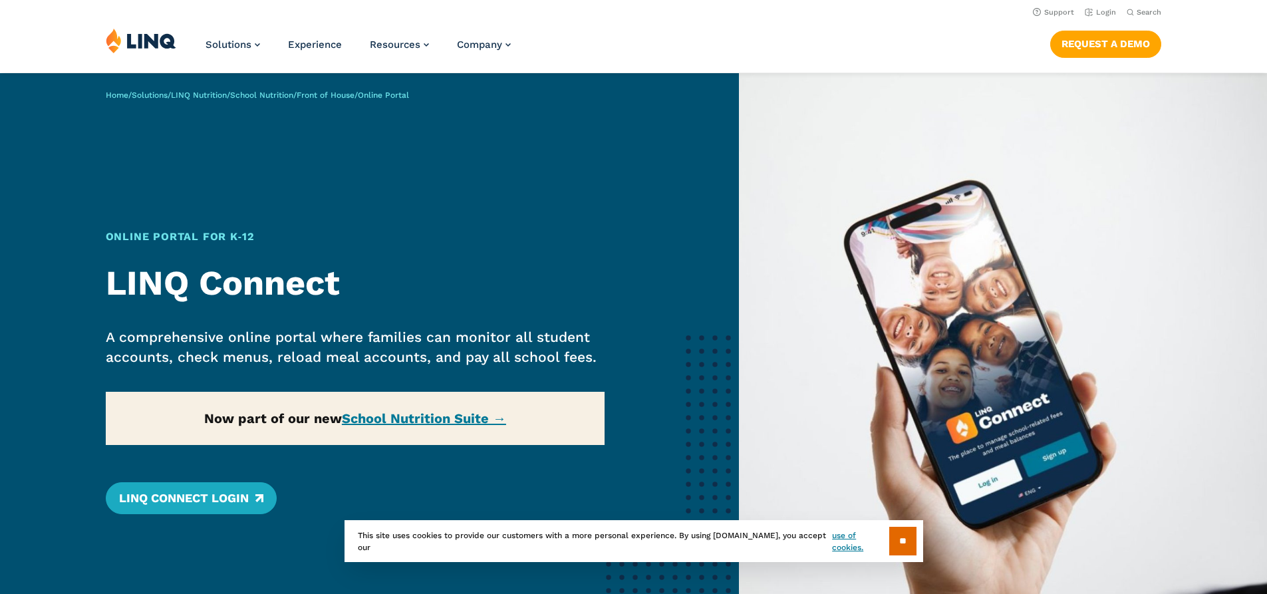  I want to click on span: Resources, so click(395, 45).